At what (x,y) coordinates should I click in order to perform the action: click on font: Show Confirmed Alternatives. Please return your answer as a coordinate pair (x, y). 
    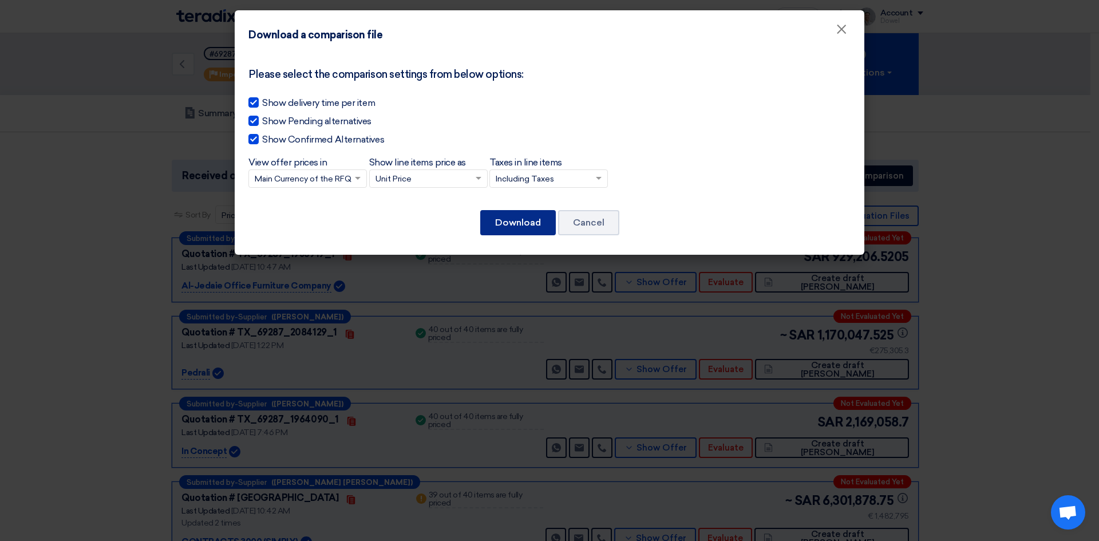
    Looking at the image, I should click on (323, 139).